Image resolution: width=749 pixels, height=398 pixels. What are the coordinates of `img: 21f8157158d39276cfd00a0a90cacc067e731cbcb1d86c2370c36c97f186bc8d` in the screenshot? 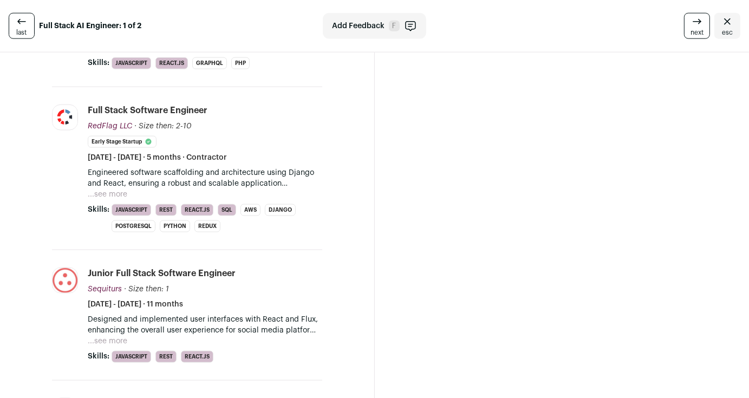 It's located at (65, 281).